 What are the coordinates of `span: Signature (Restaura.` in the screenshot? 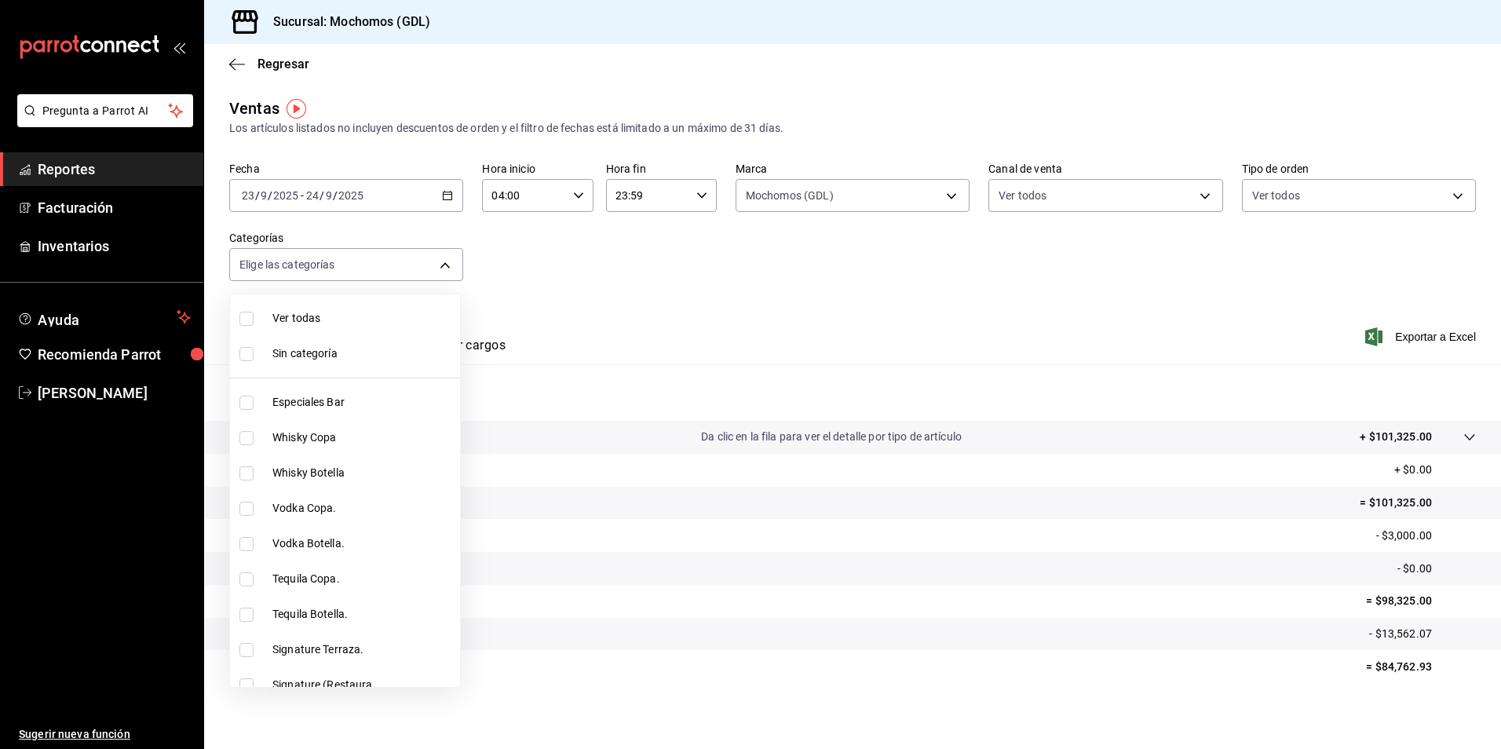 It's located at (363, 684).